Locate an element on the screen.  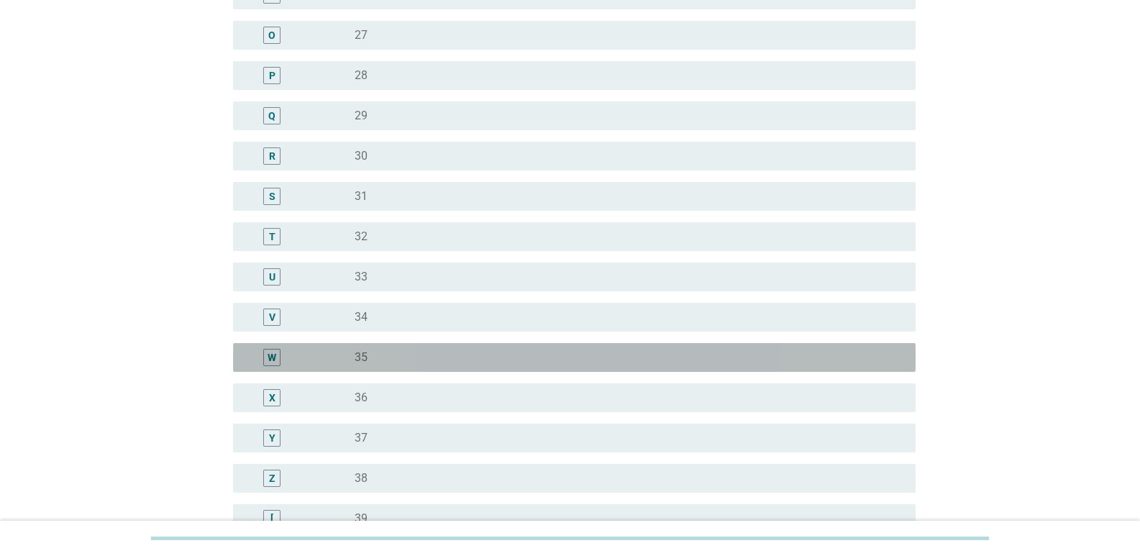
label: 27 is located at coordinates (361, 35).